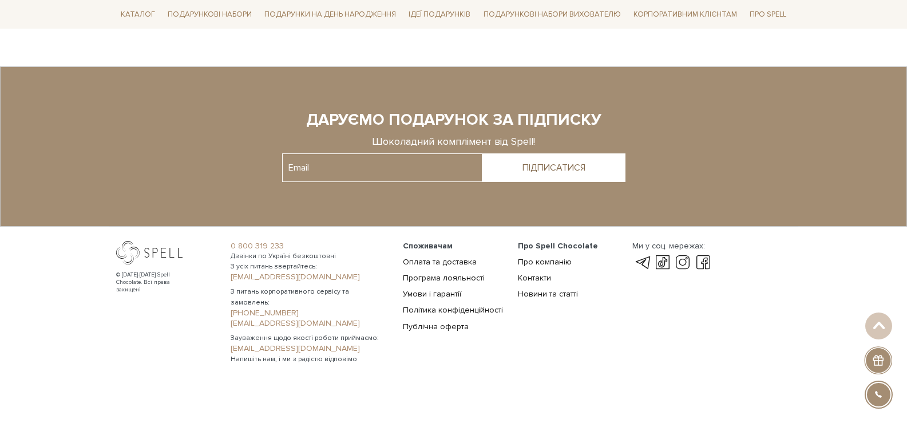  Describe the element at coordinates (310, 256) in the screenshot. I see `span: Дзвінки по Україні безкоштовні` at that location.